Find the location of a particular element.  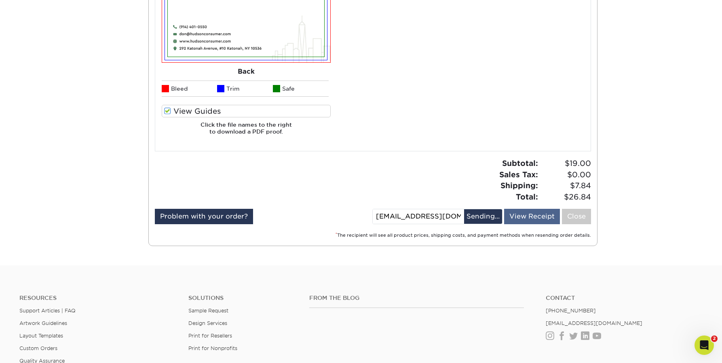

div: We typically reply in a few minutes is located at coordinates (76, 114).